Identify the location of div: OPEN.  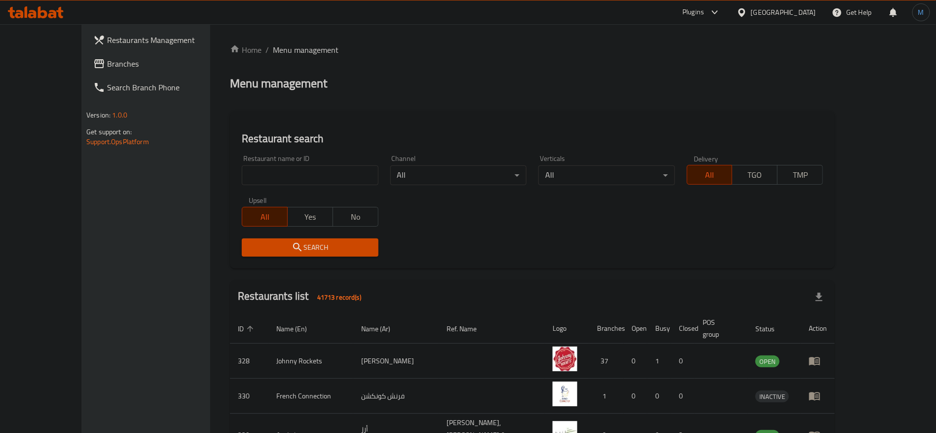
(768, 361).